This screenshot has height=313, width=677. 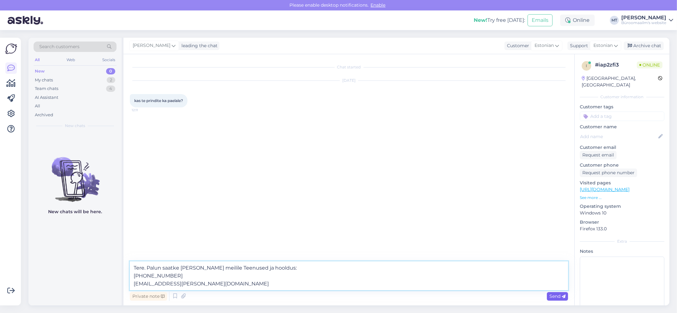 What do you see at coordinates (622, 222) in the screenshot?
I see `p: Browser` at bounding box center [622, 222].